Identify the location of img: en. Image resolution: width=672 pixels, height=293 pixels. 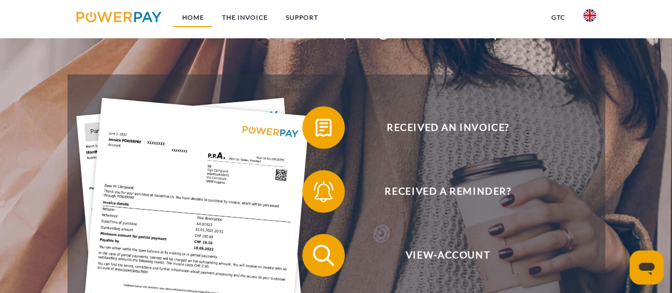
(589, 15).